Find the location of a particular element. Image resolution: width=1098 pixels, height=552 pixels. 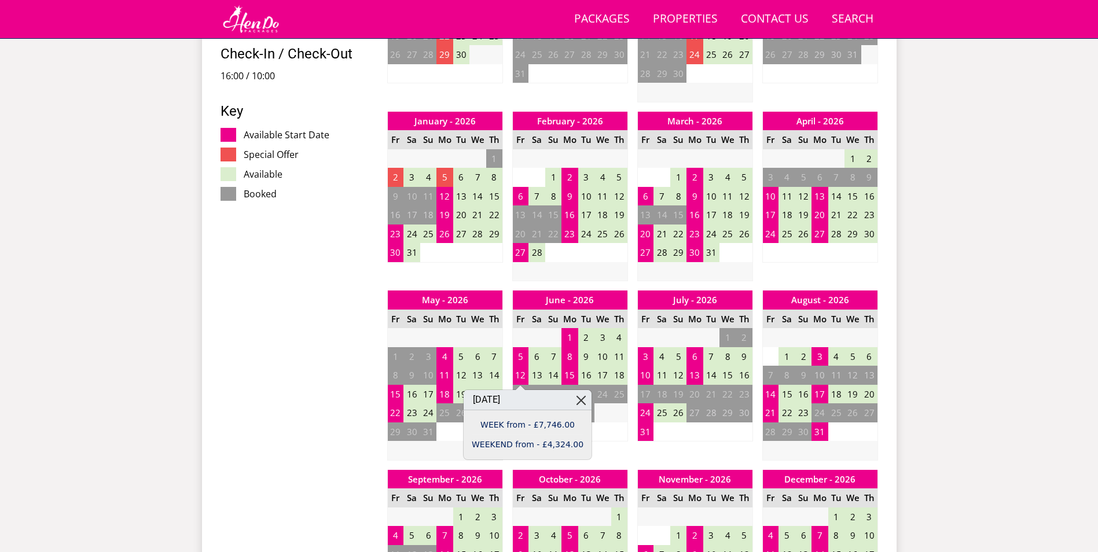

td: 15 is located at coordinates (569, 375).